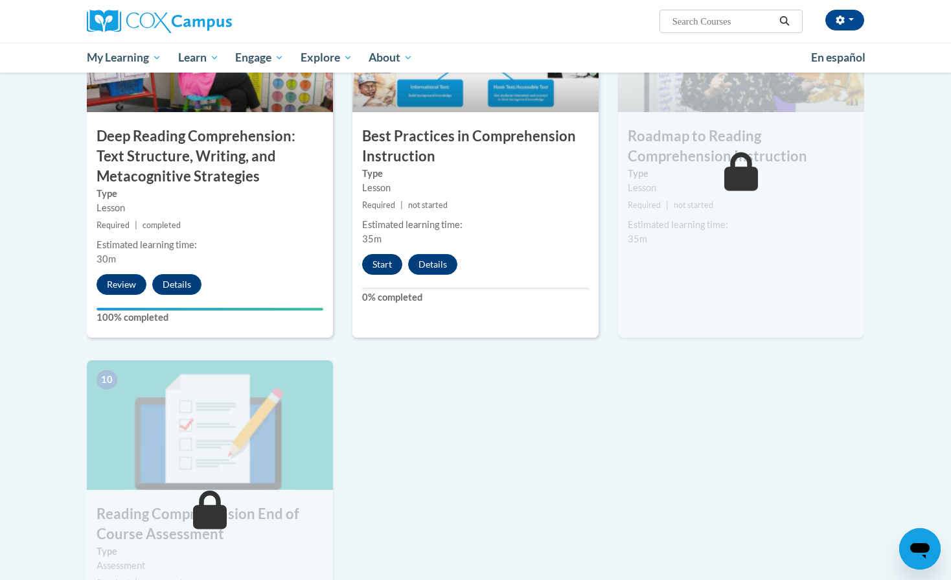 This screenshot has height=580, width=951. Describe the element at coordinates (159, 21) in the screenshot. I see `img: Cox Campus` at that location.